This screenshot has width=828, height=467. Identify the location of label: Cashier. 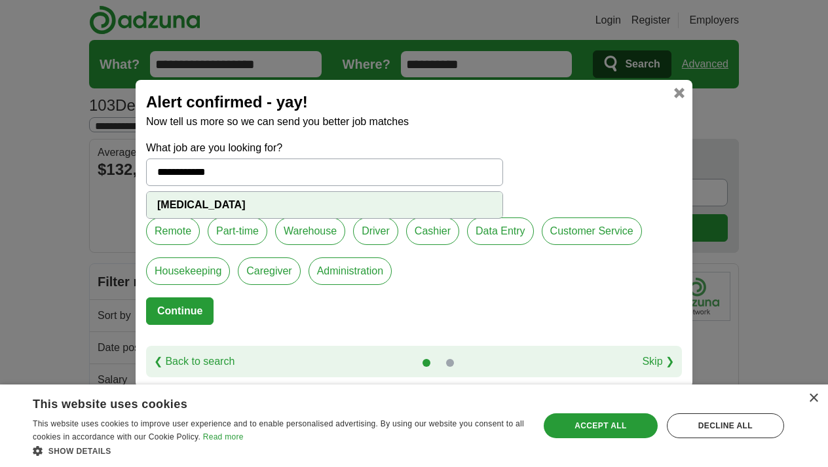
(432, 231).